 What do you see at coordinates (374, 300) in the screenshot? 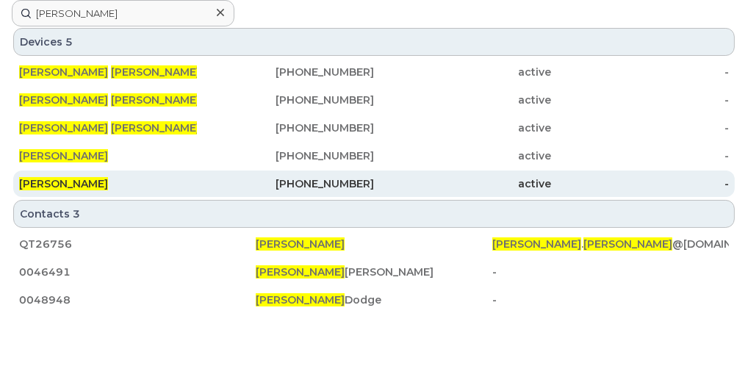
I see `div: Dodge` at bounding box center [374, 300].